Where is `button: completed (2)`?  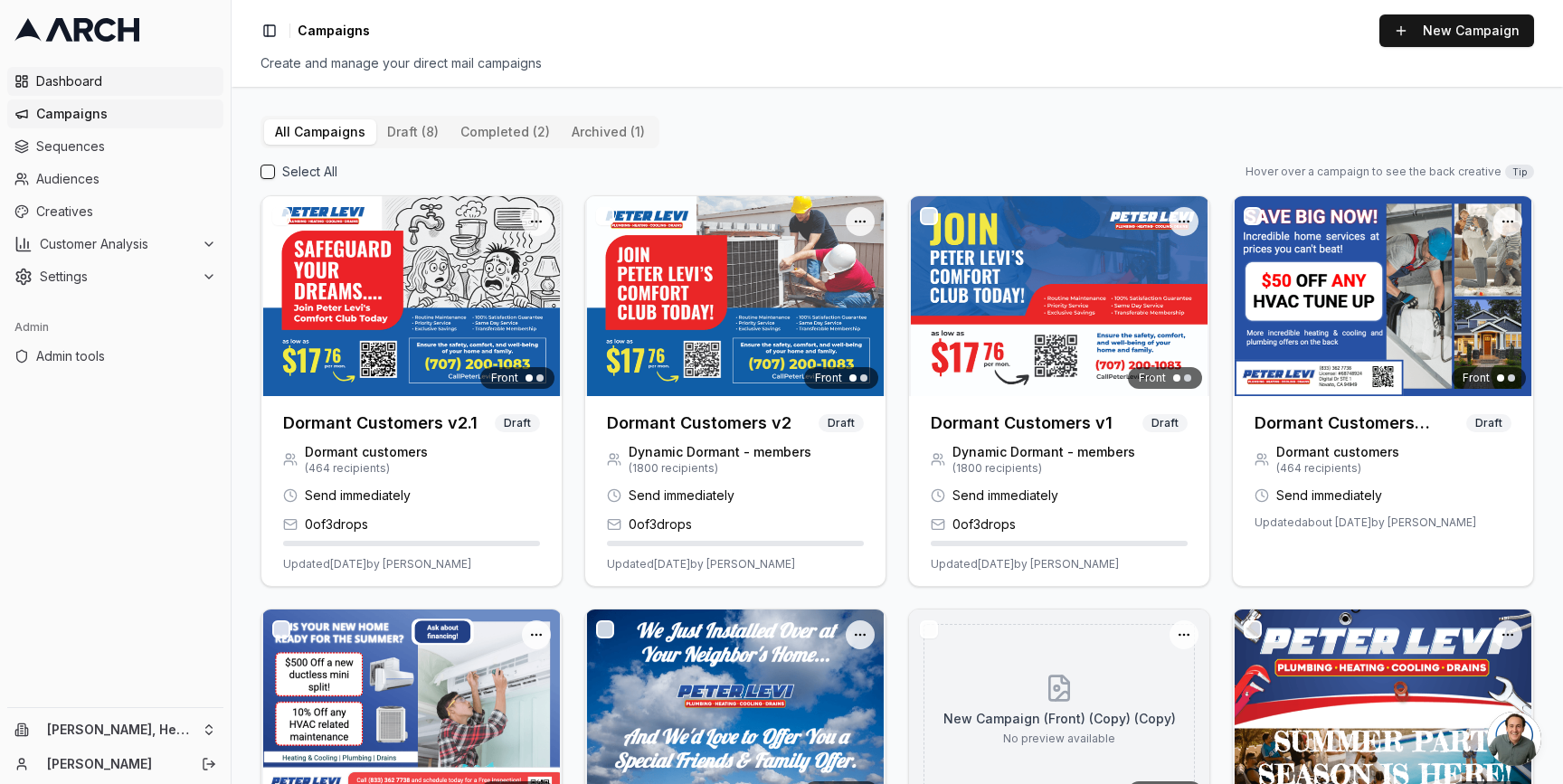 button: completed (2) is located at coordinates (505, 132).